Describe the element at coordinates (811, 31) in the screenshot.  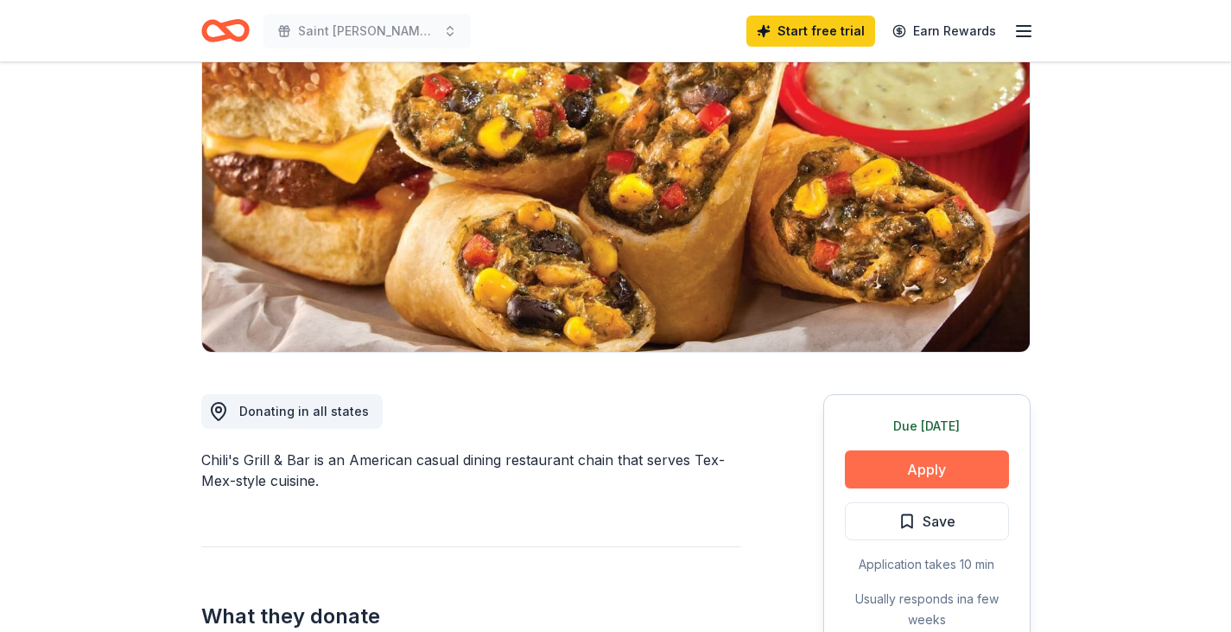
I see `a: Start free trial` at that location.